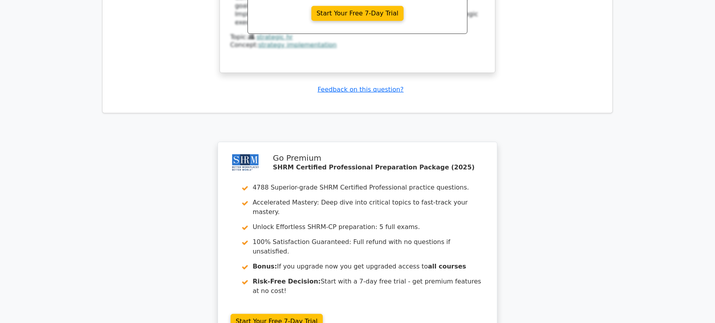  What do you see at coordinates (298, 45) in the screenshot?
I see `a: strategy implementation` at bounding box center [298, 45].